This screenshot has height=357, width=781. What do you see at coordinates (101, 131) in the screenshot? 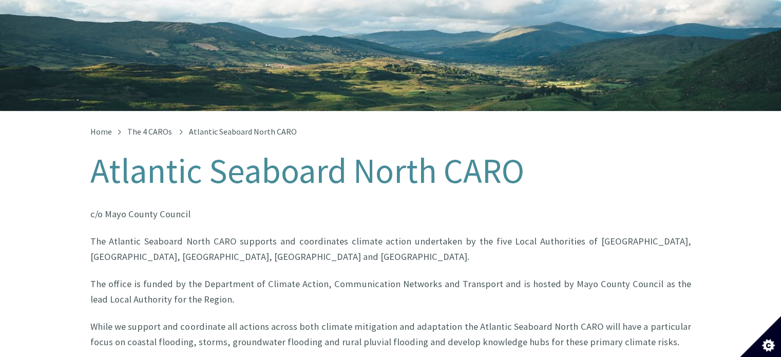
I see `a: Home` at bounding box center [101, 131].